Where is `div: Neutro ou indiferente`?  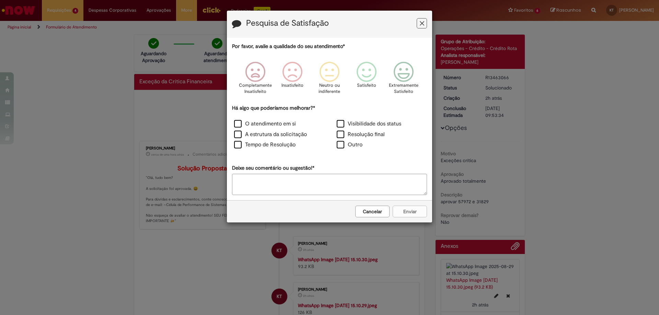
div: Neutro ou indiferente is located at coordinates (329, 80).